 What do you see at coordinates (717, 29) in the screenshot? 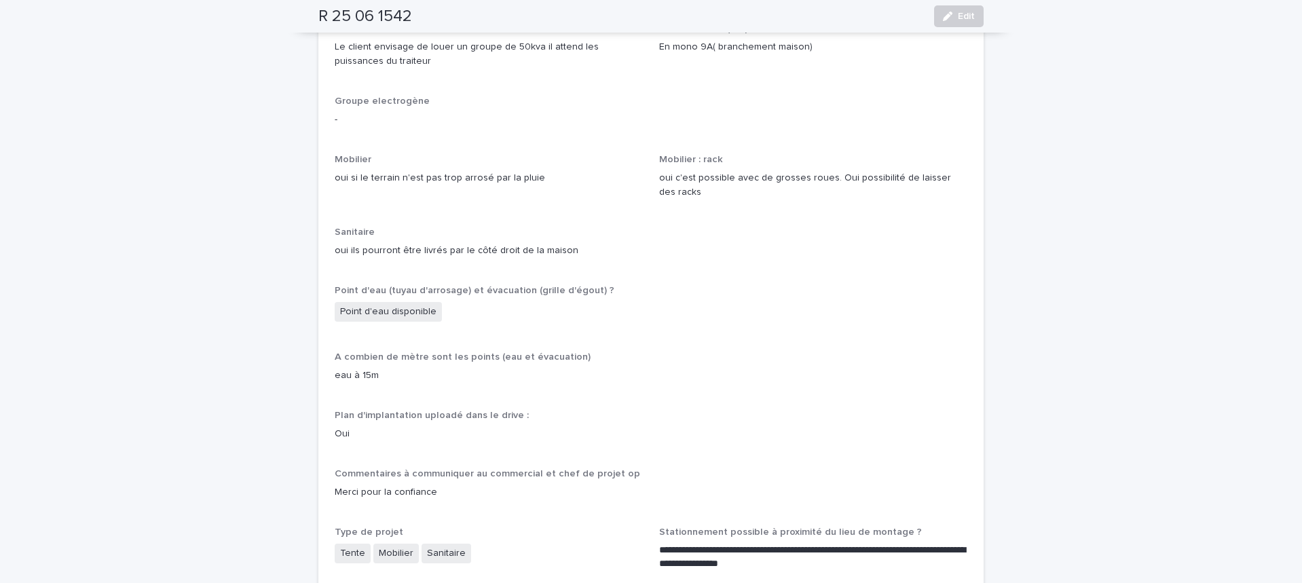
I see `span: Arrivée électrique prévue` at bounding box center [717, 29].